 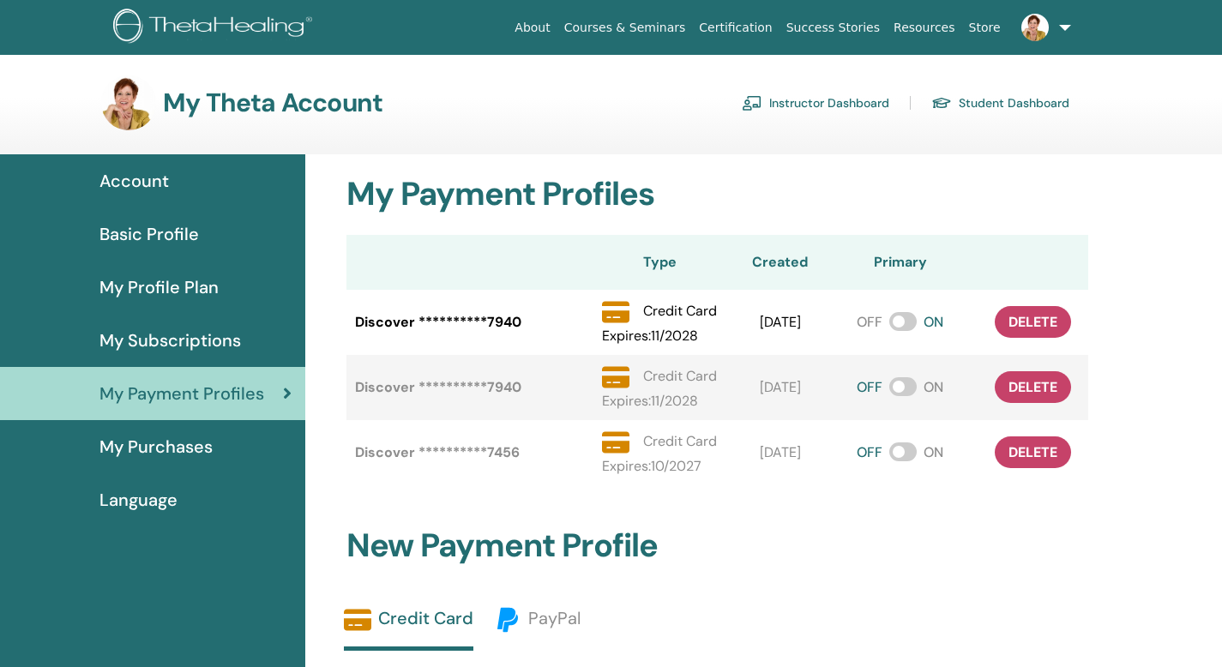 What do you see at coordinates (408, 628) in the screenshot?
I see `a: Credit Card` at bounding box center [408, 628].